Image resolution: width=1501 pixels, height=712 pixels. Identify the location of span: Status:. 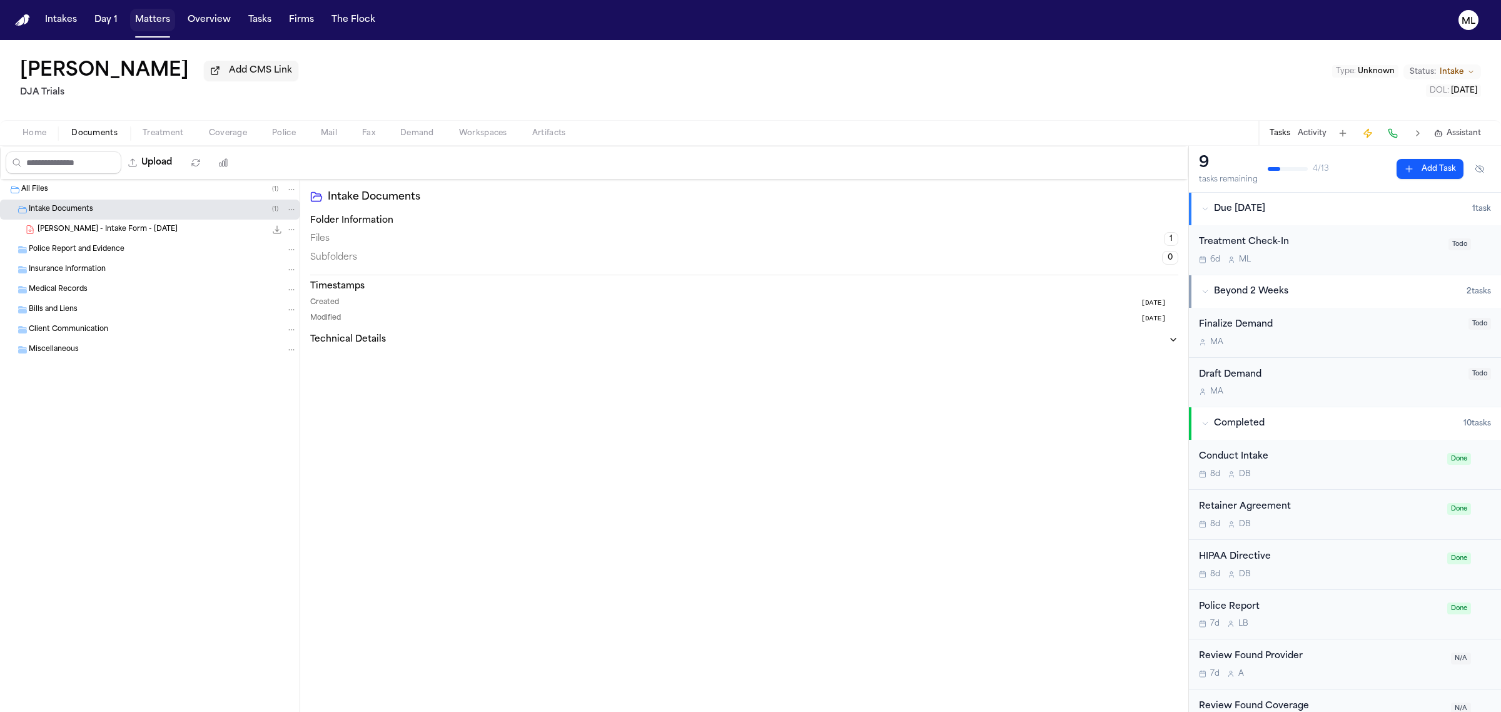
(1423, 72).